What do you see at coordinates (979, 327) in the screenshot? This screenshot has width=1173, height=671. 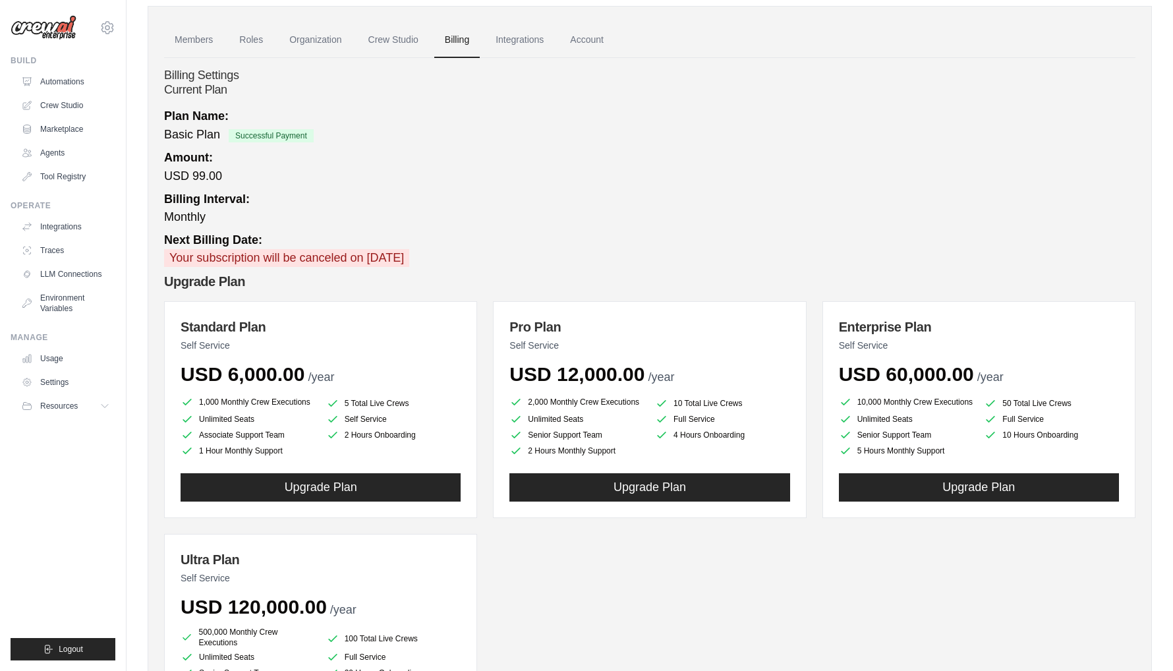 I see `h3: Enterprise Plan` at bounding box center [979, 327].